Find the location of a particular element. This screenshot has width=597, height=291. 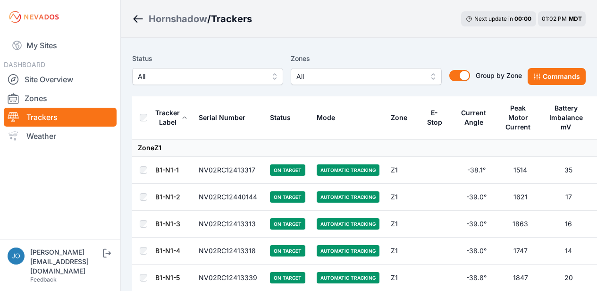

a: Trackers is located at coordinates (60, 117).